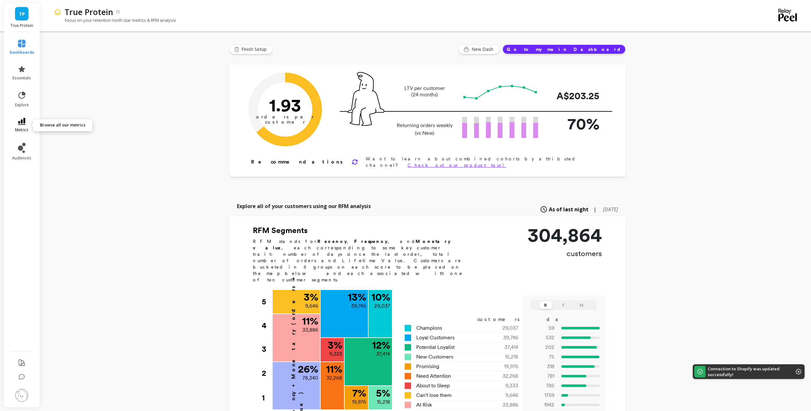 The height and width of the screenshot is (411, 811). What do you see at coordinates (285, 117) in the screenshot?
I see `tspan: orders per` at bounding box center [285, 117].